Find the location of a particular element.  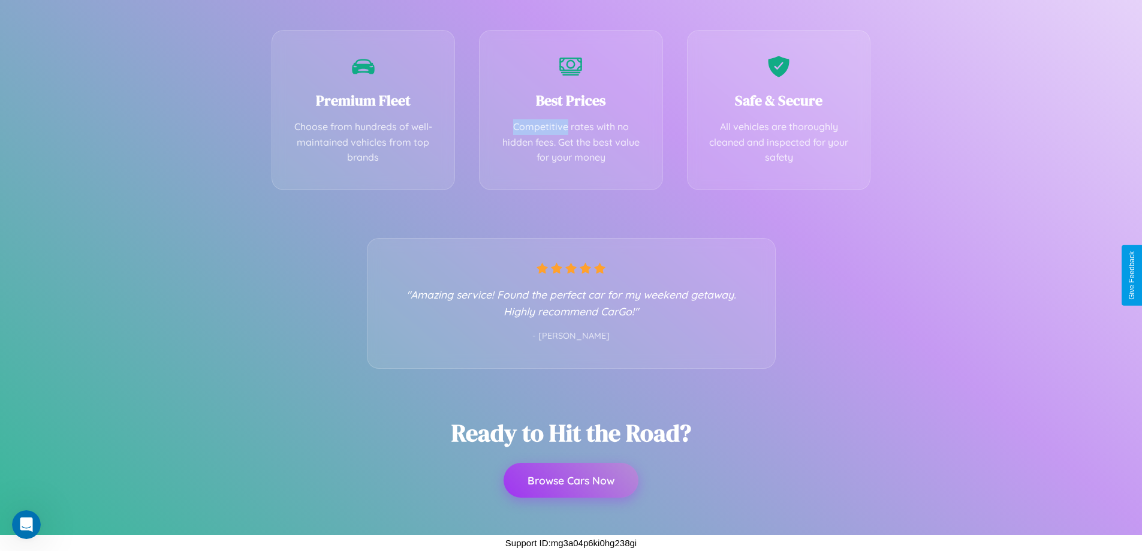

h3: Premium Fleet is located at coordinates (363, 100).